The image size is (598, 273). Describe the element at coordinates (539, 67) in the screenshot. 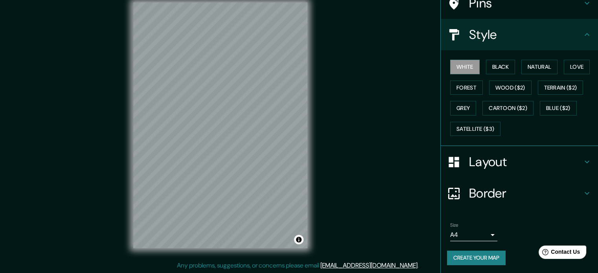

I see `button: Natural` at that location.